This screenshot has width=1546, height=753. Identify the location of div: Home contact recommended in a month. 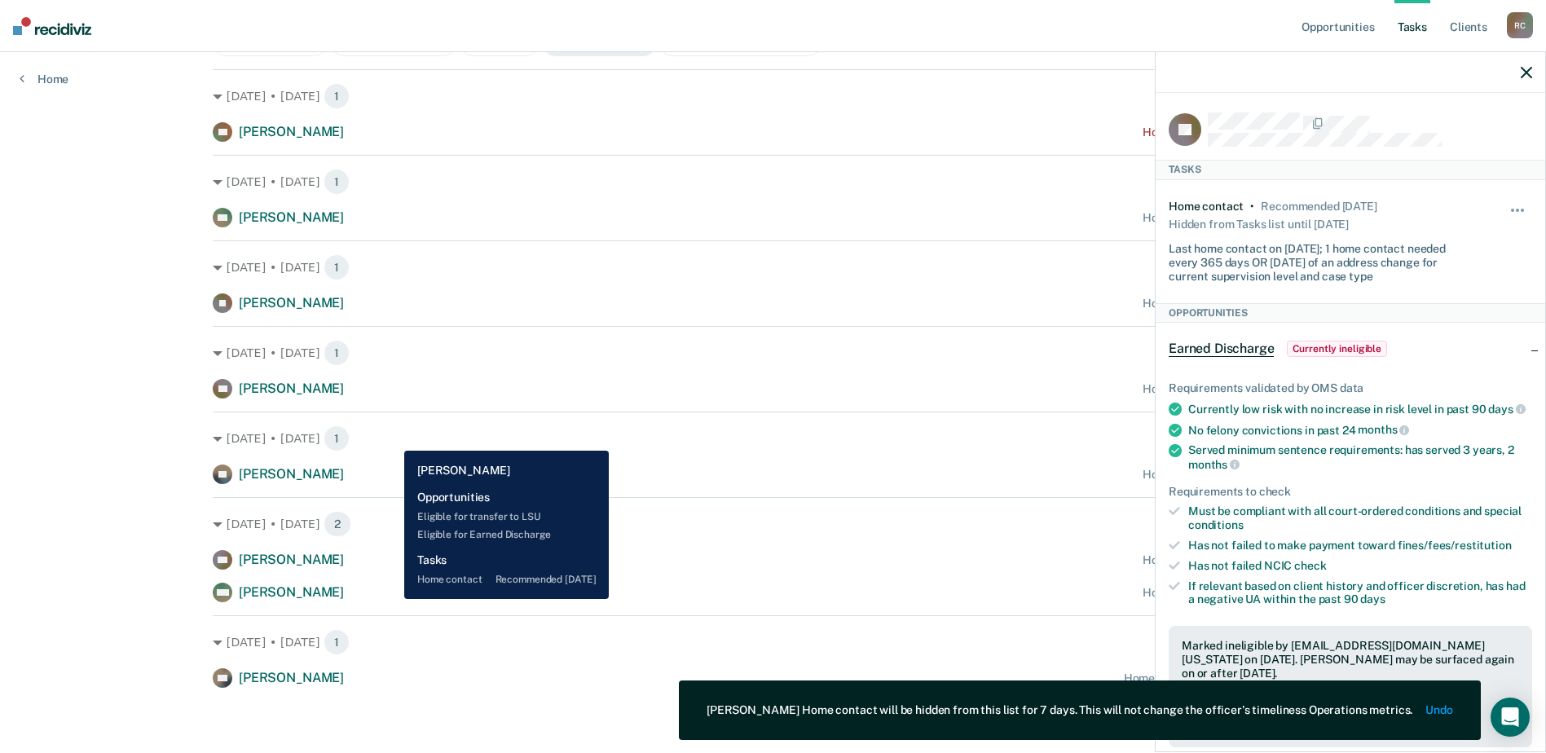
(1228, 678).